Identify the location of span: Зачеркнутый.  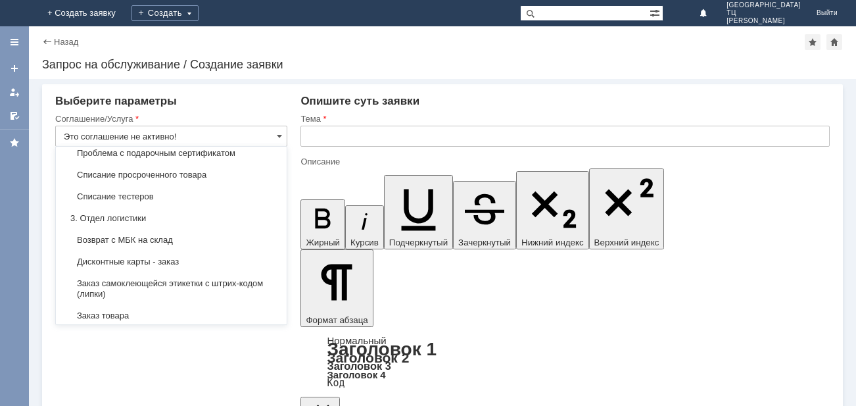
(485, 242).